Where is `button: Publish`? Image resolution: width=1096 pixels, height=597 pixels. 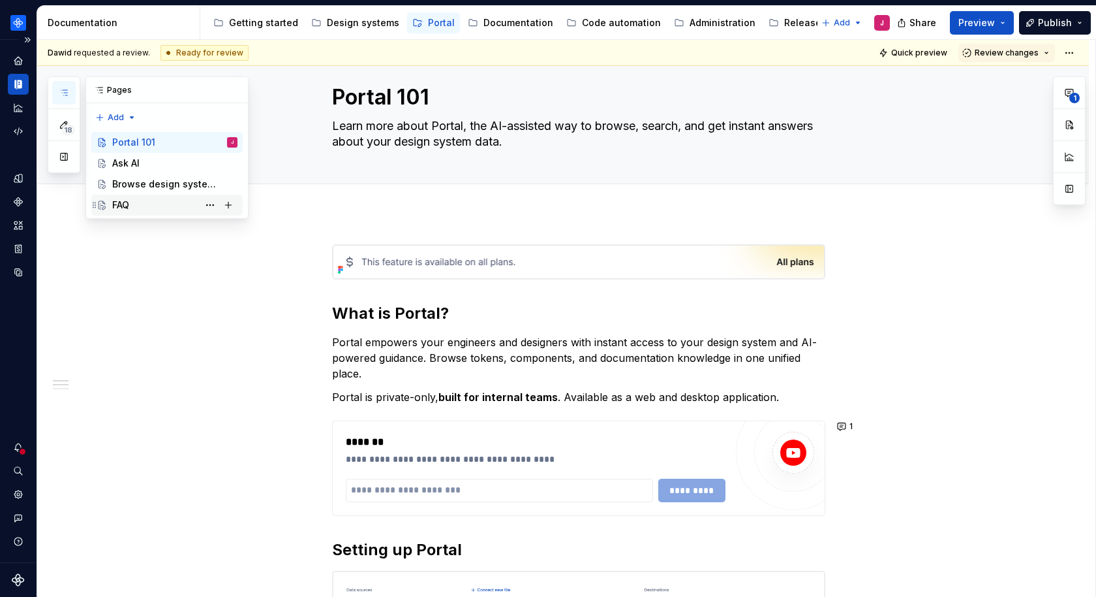
button: Publish is located at coordinates (1055, 23).